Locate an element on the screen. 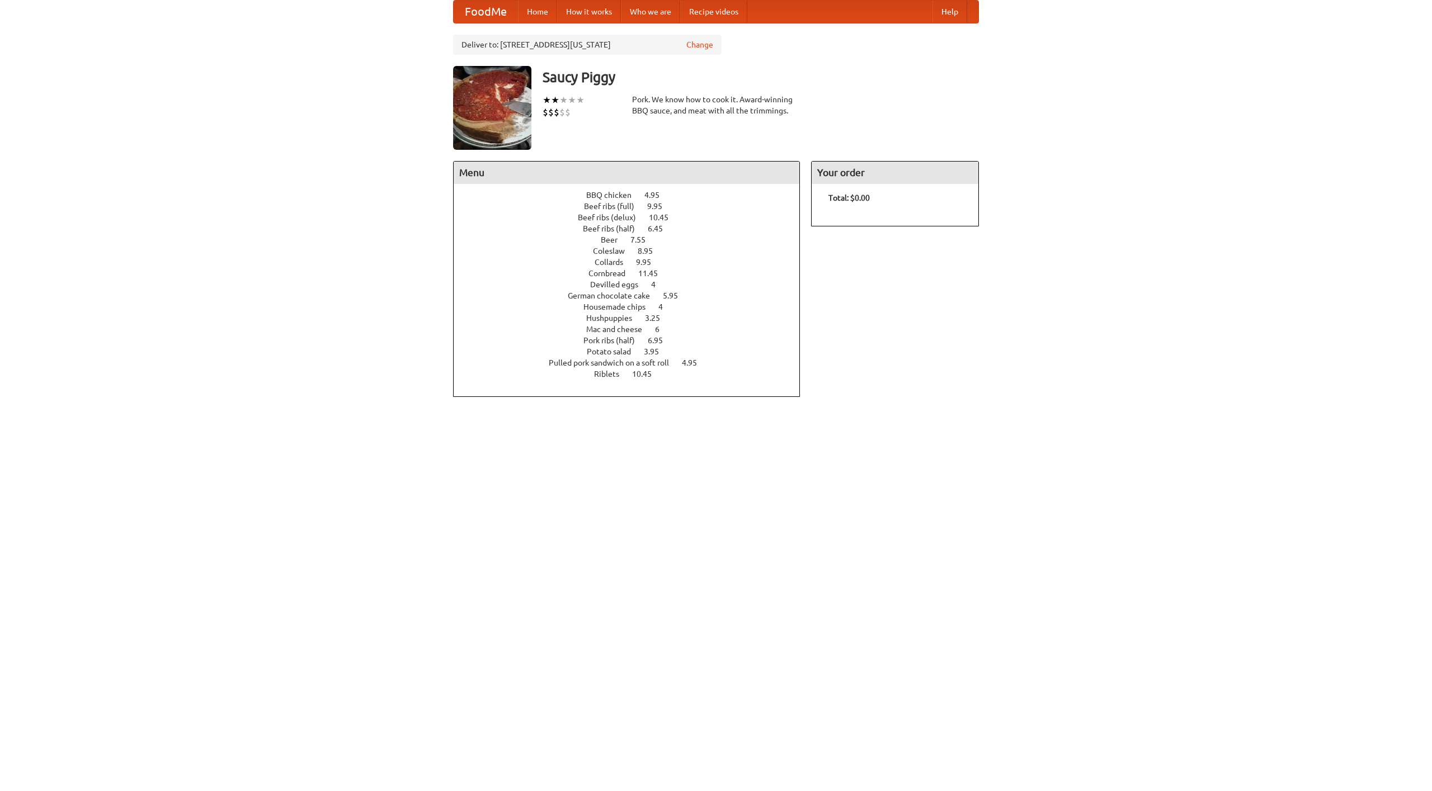 This screenshot has width=1432, height=791. img: angular.jpg is located at coordinates (492, 108).